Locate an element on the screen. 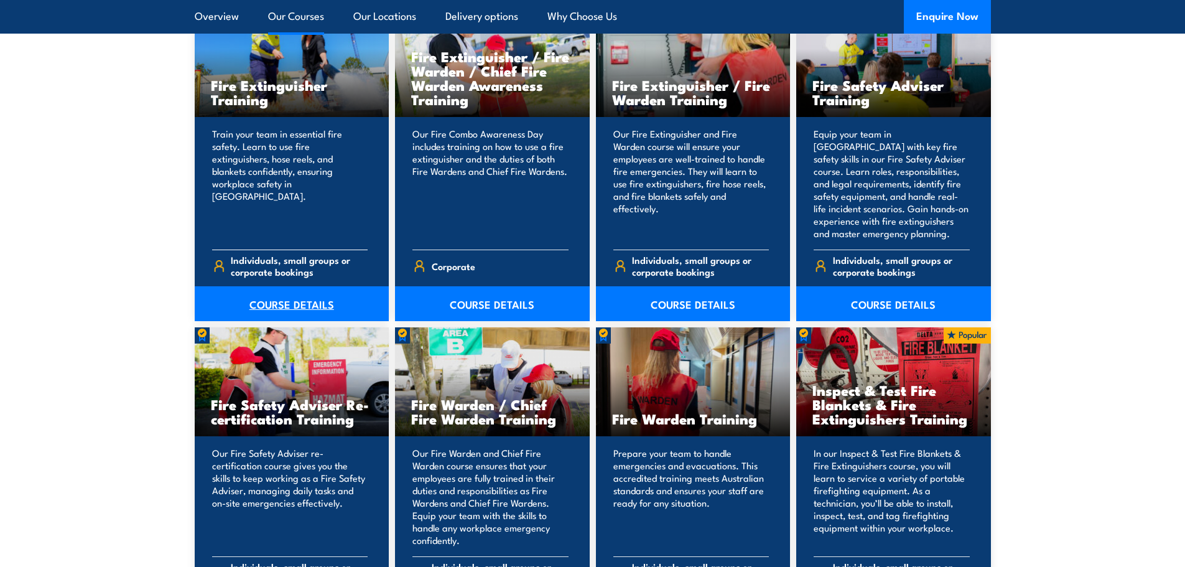 The height and width of the screenshot is (567, 1185). h3: Fire Extinguisher Training is located at coordinates (292, 92).